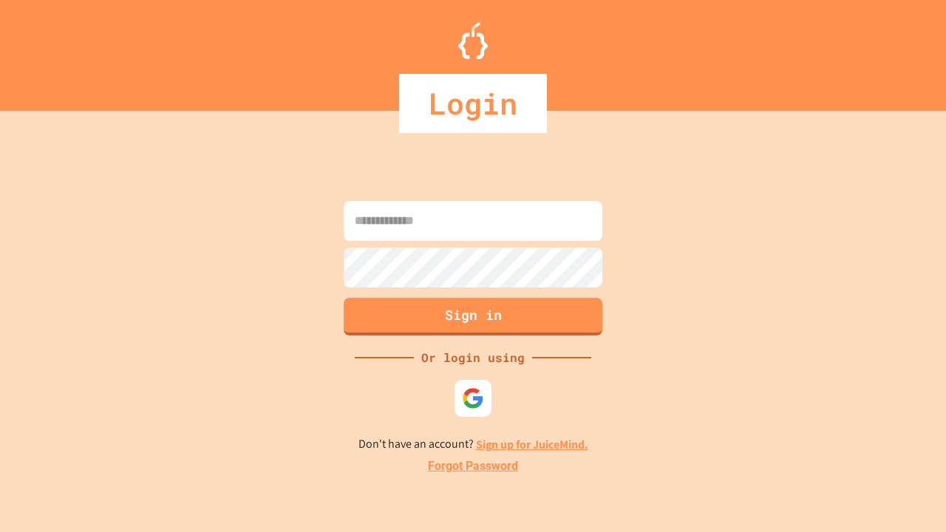  What do you see at coordinates (473, 444) in the screenshot?
I see `p: Don't have an account?` at bounding box center [473, 444].